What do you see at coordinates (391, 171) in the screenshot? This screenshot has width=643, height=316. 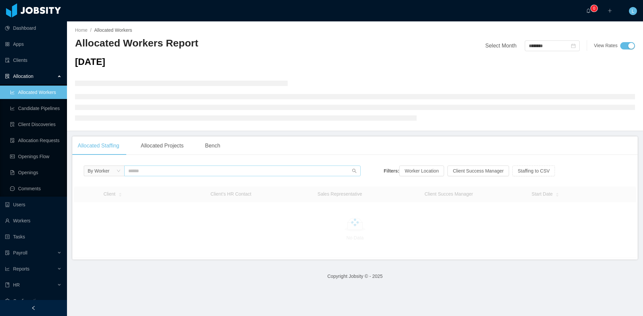 I see `strong: Filters:` at bounding box center [391, 171].